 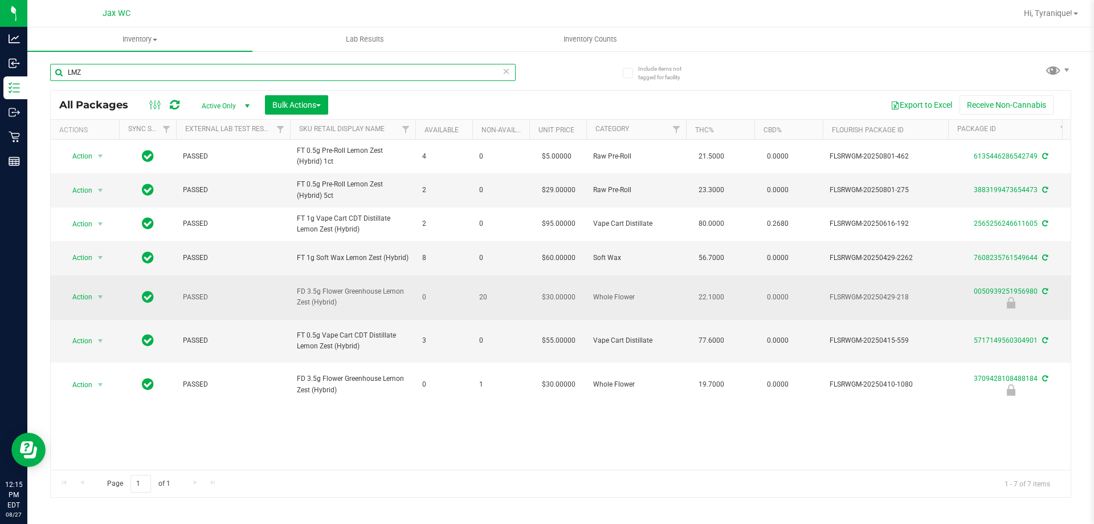 What do you see at coordinates (353, 258) in the screenshot?
I see `span: FT 1g Soft Wax Lemon Zest (Hybrid)` at bounding box center [353, 258].